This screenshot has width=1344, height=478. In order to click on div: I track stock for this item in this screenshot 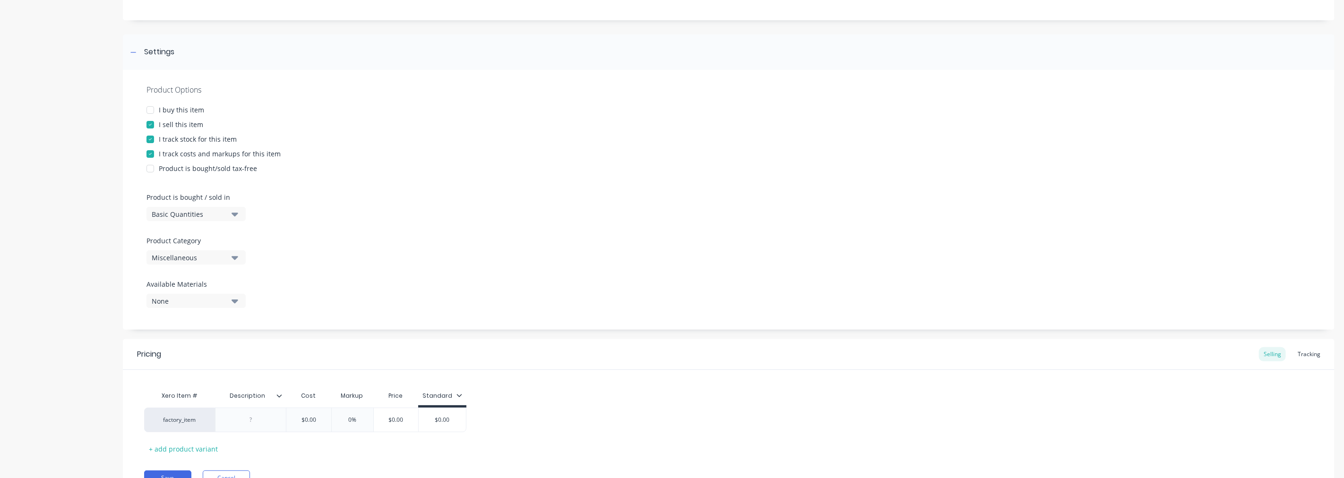, I will do `click(198, 139)`.